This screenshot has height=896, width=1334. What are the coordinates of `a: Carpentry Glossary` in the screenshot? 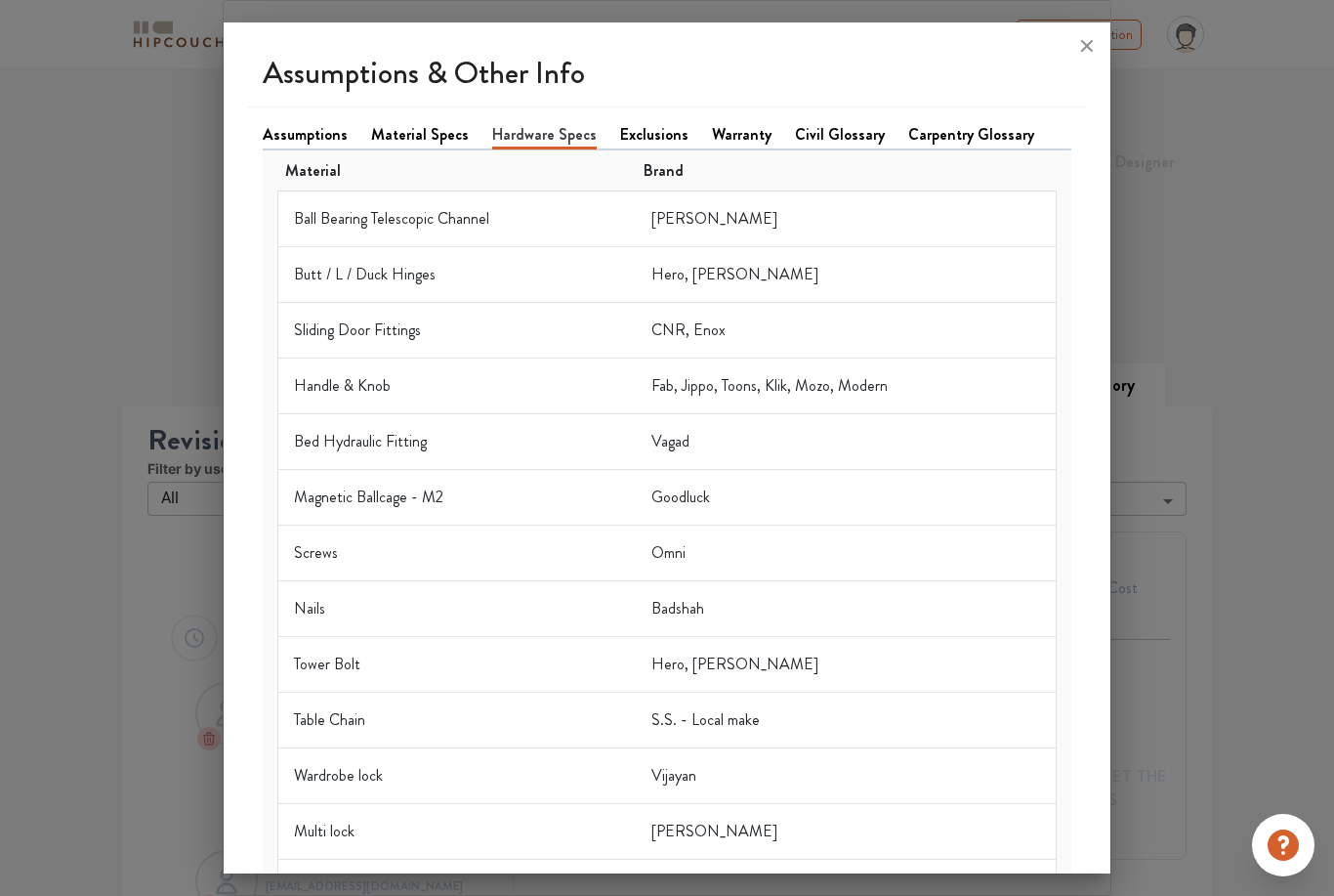 It's located at (971, 135).